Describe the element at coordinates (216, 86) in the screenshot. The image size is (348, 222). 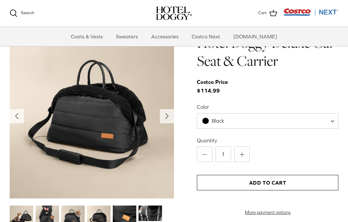
I see `span: $114.99` at that location.